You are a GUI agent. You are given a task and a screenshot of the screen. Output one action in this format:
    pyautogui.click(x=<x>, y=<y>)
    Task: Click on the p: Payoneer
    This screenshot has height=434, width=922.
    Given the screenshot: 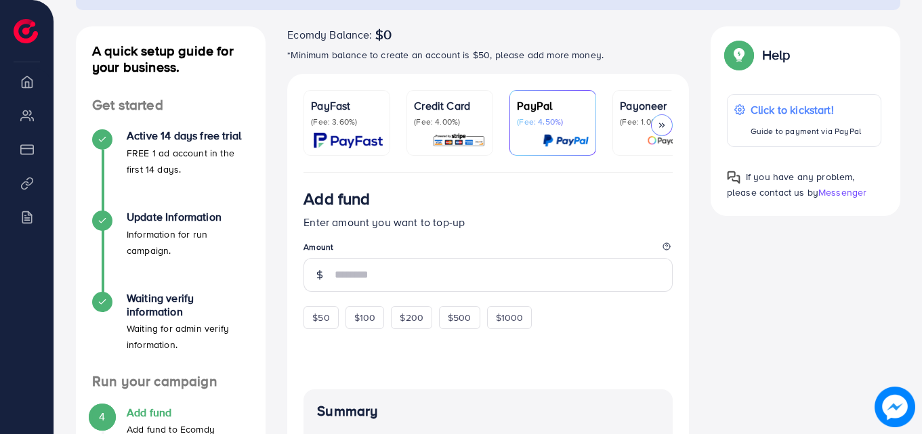 What is the action you would take?
    pyautogui.click(x=656, y=106)
    